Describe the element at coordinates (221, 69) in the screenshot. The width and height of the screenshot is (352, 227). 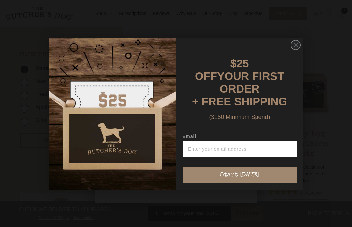
I see `span: $25 OFF` at that location.